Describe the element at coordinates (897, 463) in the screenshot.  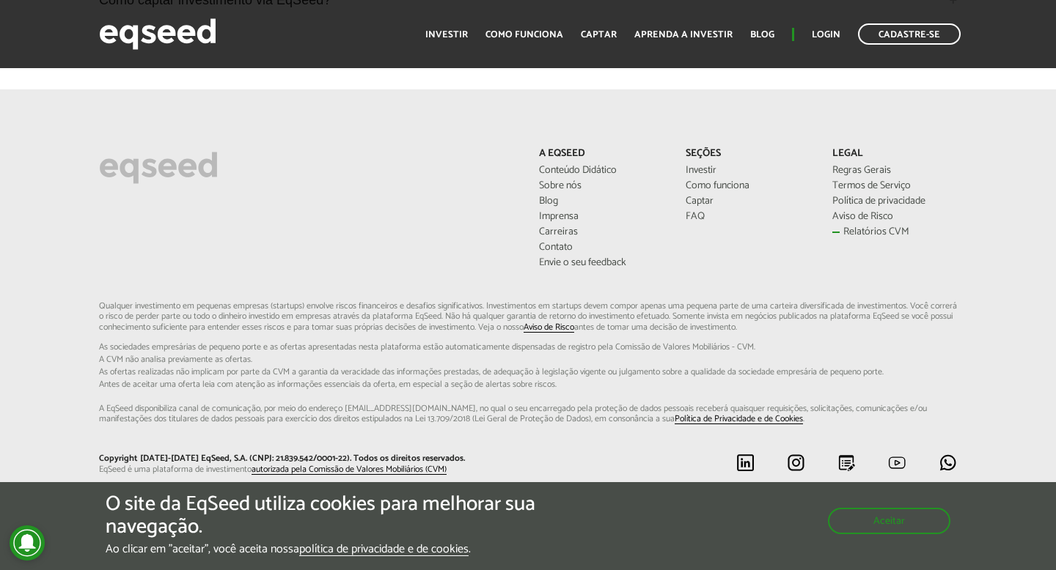
I see `img: youtube.svg` at that location.